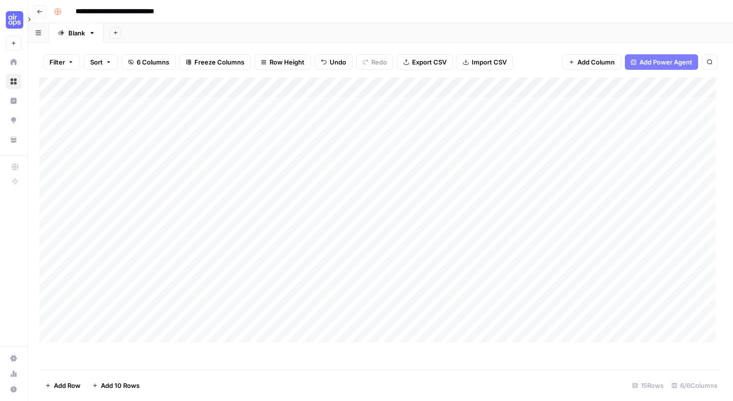 The height and width of the screenshot is (401, 733). I want to click on div: 15 Rows, so click(648, 385).